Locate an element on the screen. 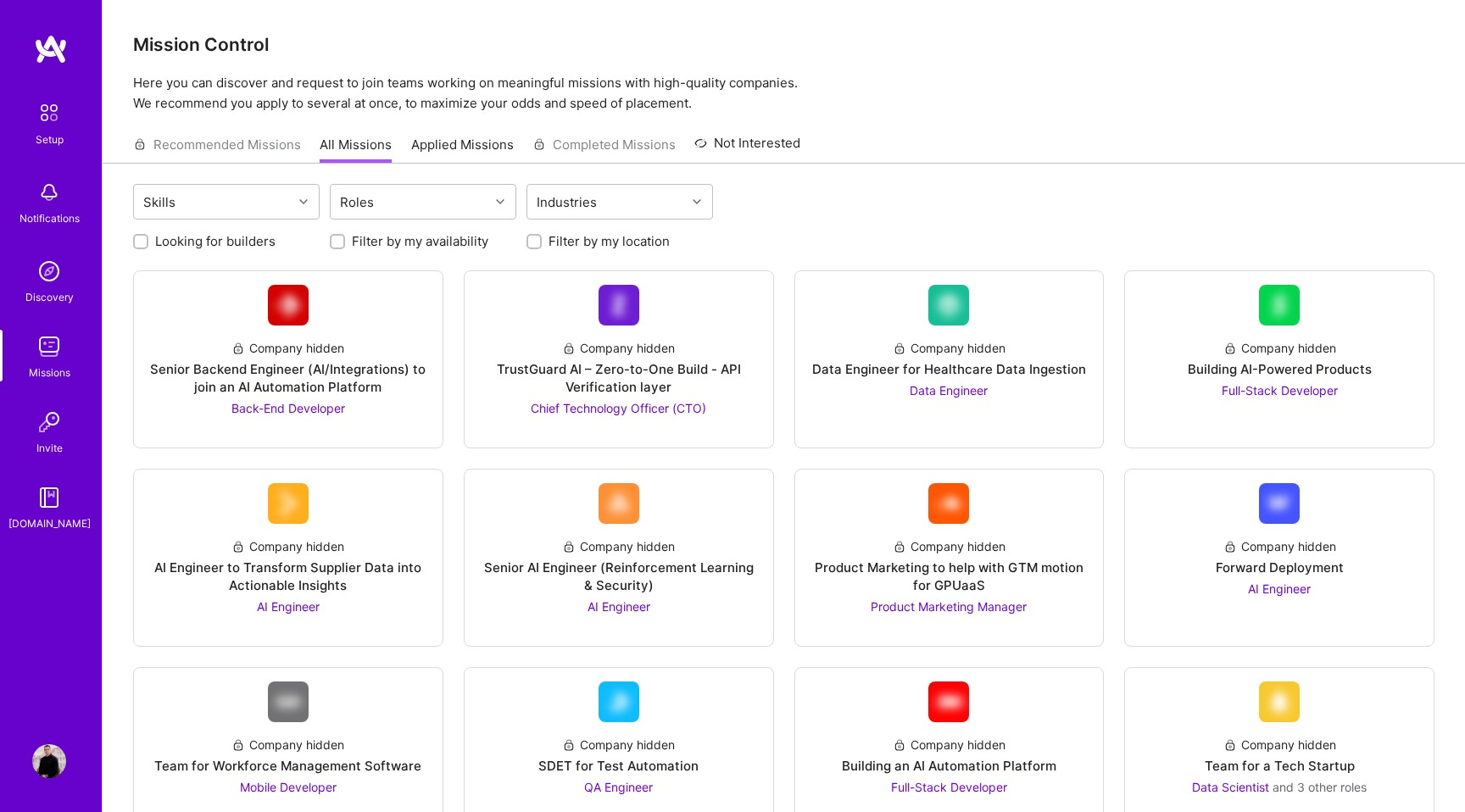 Image resolution: width=1465 pixels, height=812 pixels. img: User Avatar is located at coordinates (49, 761).